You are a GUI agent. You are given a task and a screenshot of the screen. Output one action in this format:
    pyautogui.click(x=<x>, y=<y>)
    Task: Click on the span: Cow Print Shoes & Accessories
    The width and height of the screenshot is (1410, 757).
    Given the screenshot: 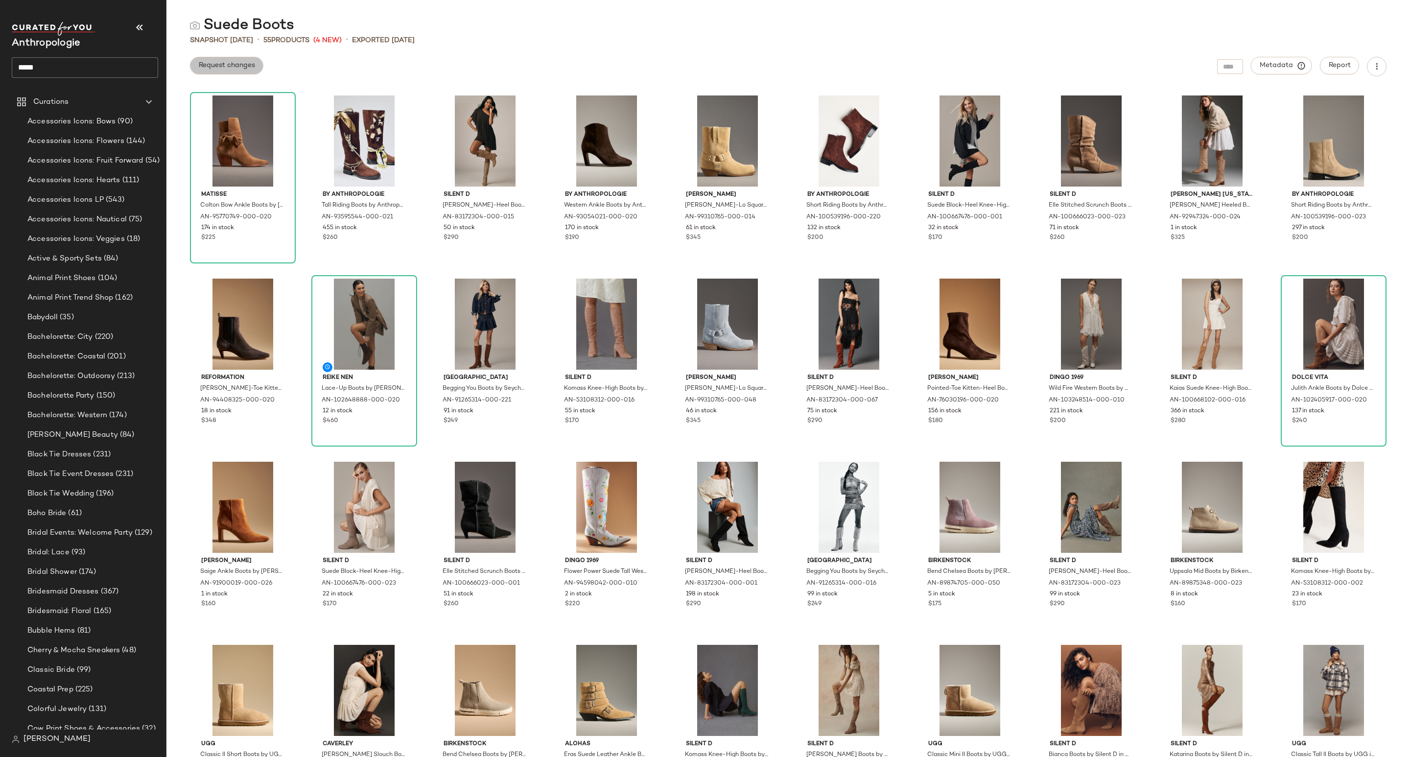 What is the action you would take?
    pyautogui.click(x=84, y=729)
    